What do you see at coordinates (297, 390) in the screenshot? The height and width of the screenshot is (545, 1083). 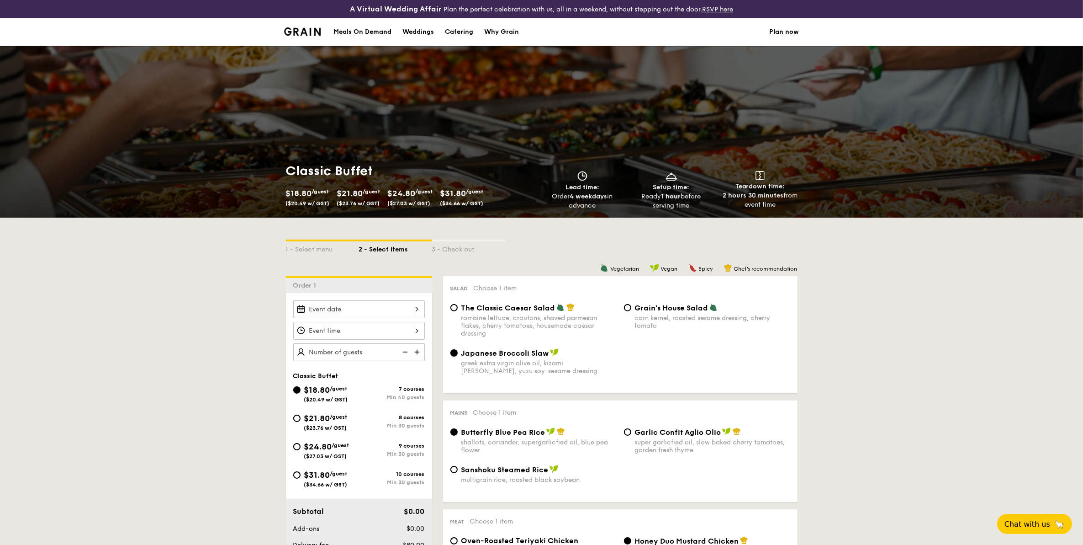 I see `input: $18.80/guest($20.49 w/ GST)7 coursesMin 40 guests` at bounding box center [297, 390].